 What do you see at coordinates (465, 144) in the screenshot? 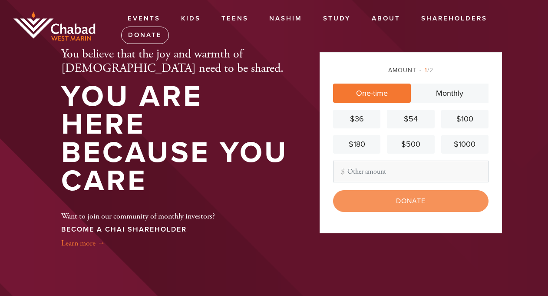
I see `div: $1000` at bounding box center [465, 144].